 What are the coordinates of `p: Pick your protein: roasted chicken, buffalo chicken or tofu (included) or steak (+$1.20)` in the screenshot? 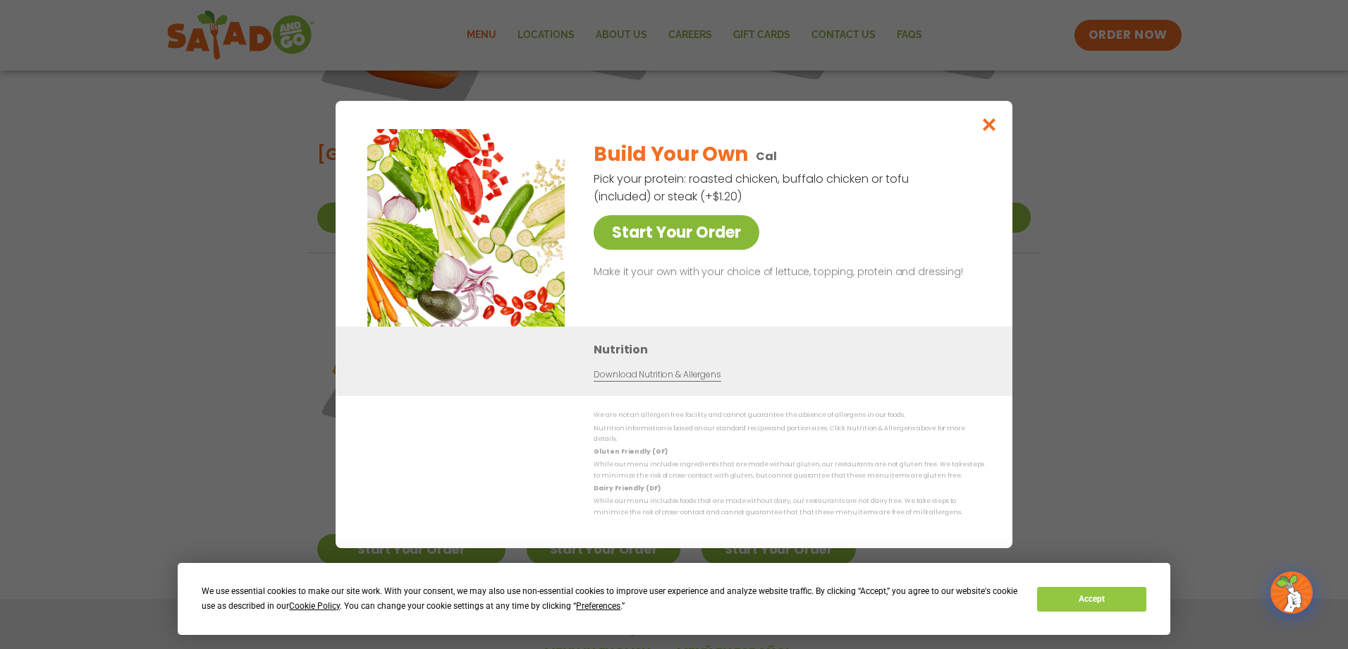 It's located at (752, 188).